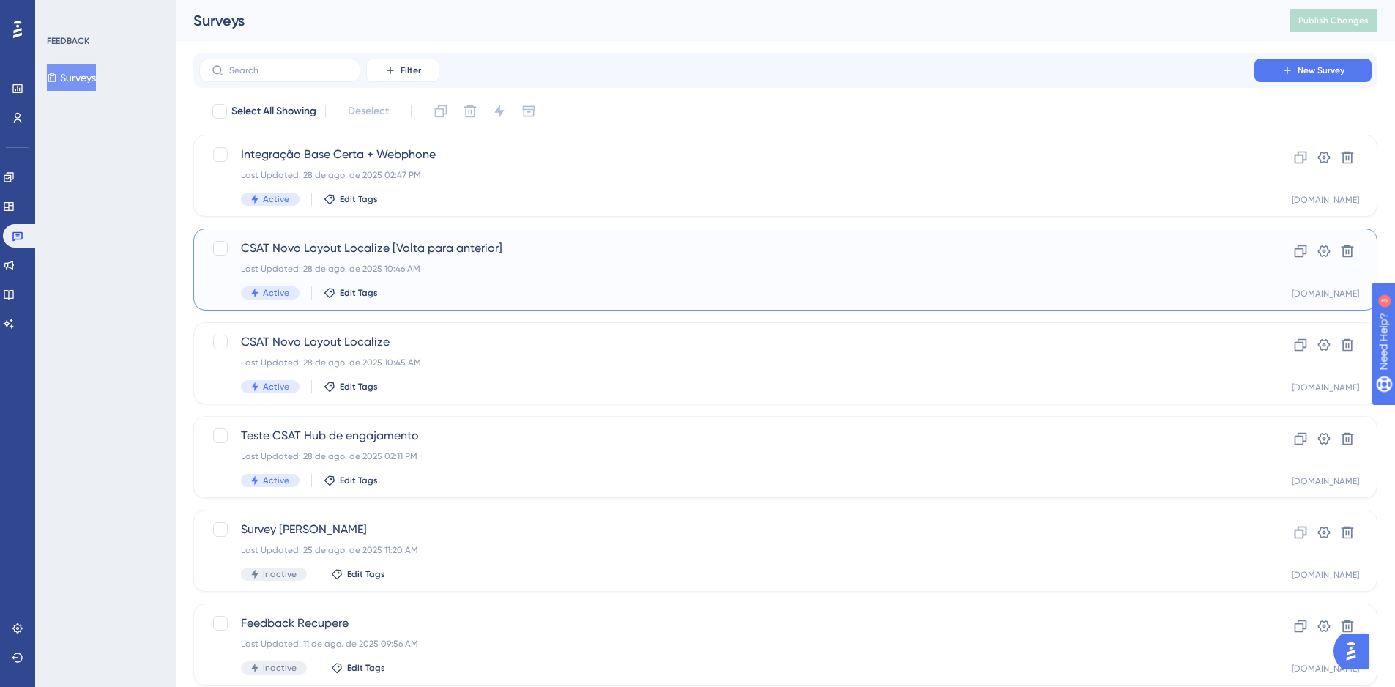 The height and width of the screenshot is (687, 1395). I want to click on span: CSAT Novo Layout Localize, so click(727, 342).